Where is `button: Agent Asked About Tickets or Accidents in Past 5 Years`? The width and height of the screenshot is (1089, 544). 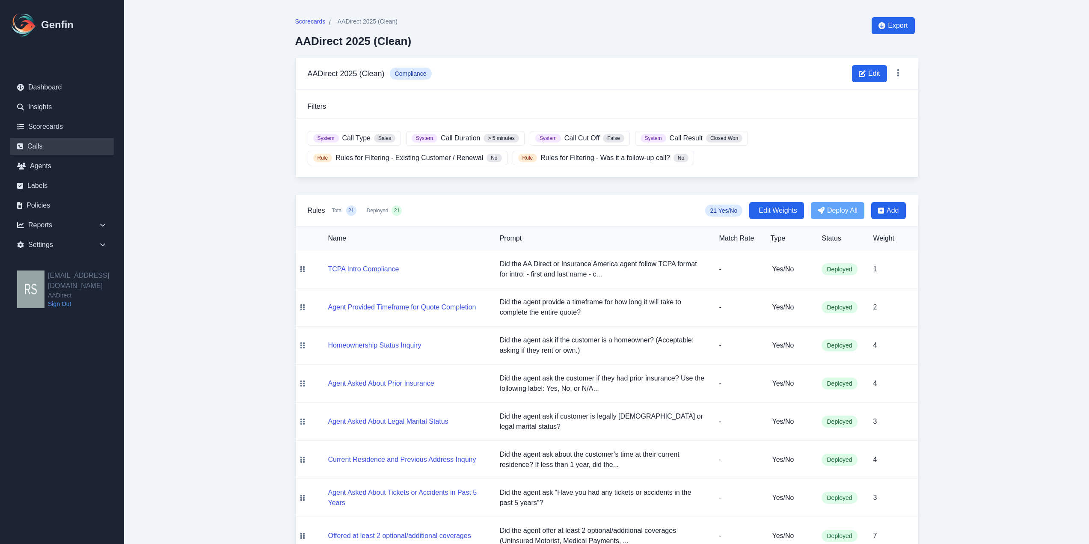
button: Agent Asked About Tickets or Accidents in Past 5 Years is located at coordinates (407, 498).